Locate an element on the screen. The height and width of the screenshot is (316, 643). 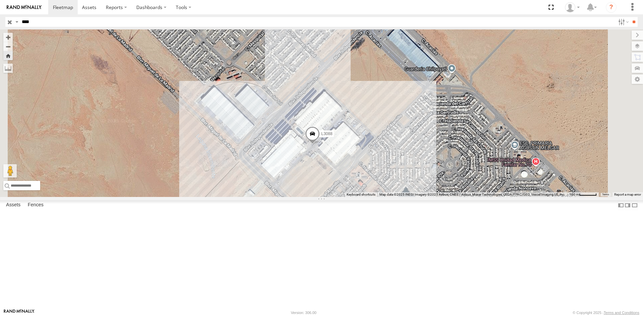
button: Zoom out is located at coordinates (8, 47).